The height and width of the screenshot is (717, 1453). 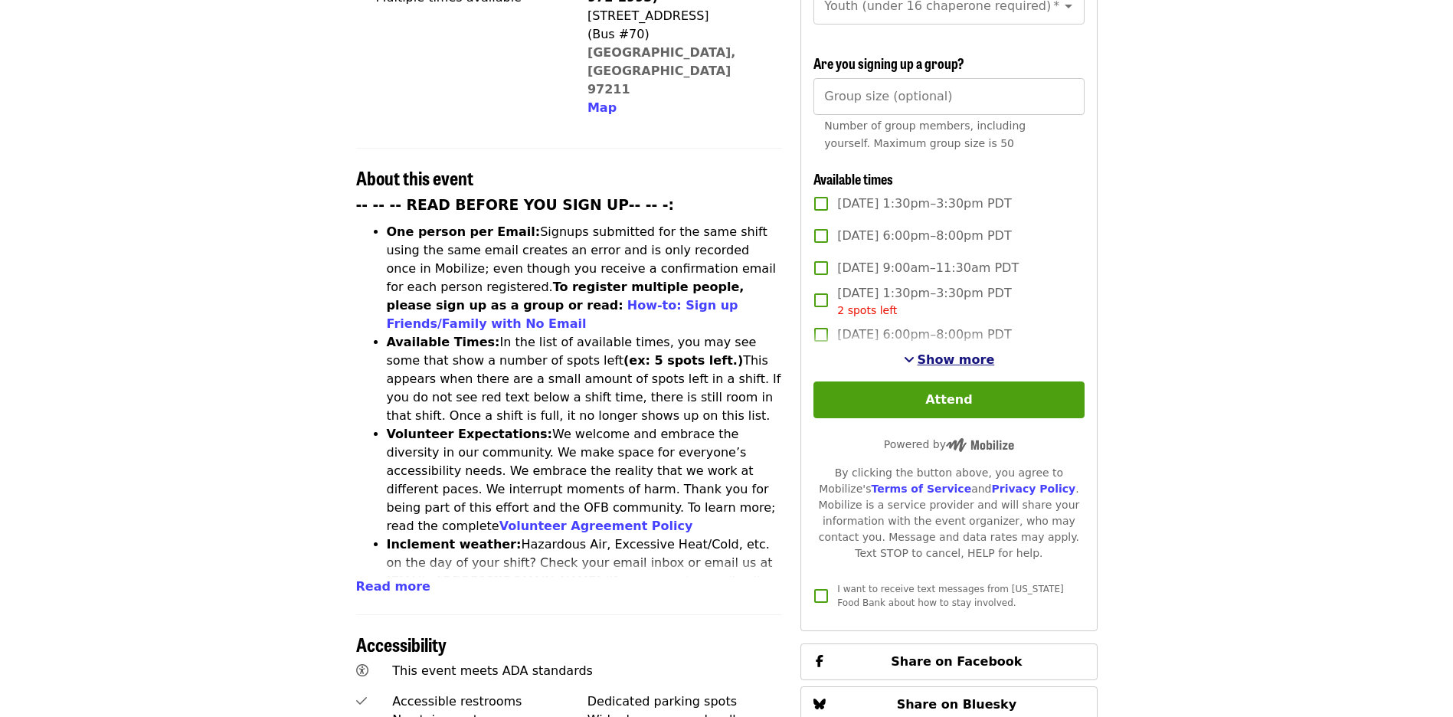 What do you see at coordinates (948, 400) in the screenshot?
I see `button: Attend` at bounding box center [948, 400].